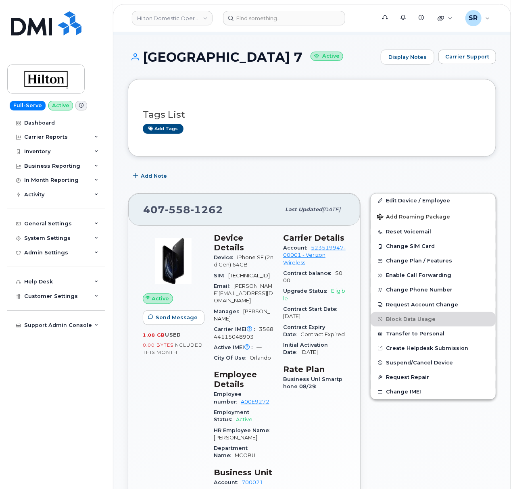 Image resolution: width=515 pixels, height=489 pixels. What do you see at coordinates (419, 275) in the screenshot?
I see `span: Enable Call Forwarding` at bounding box center [419, 275].